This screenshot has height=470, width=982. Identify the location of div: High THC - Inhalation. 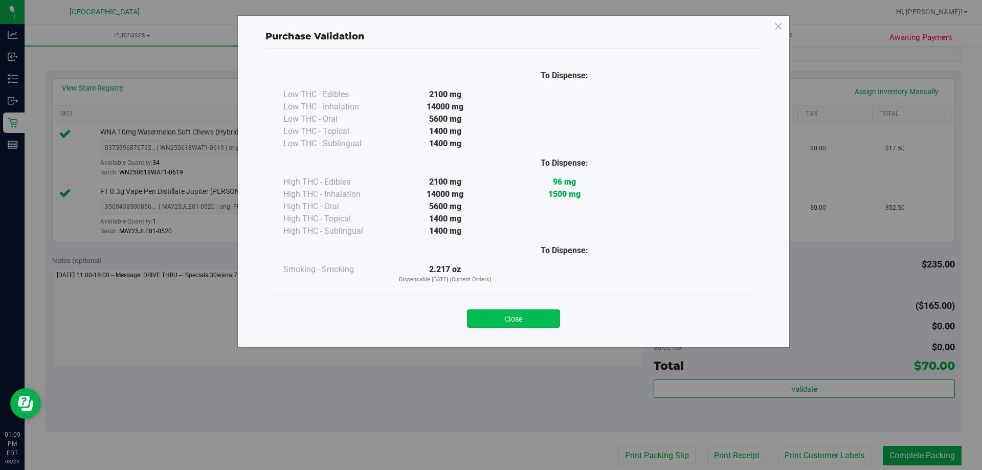
(334, 194).